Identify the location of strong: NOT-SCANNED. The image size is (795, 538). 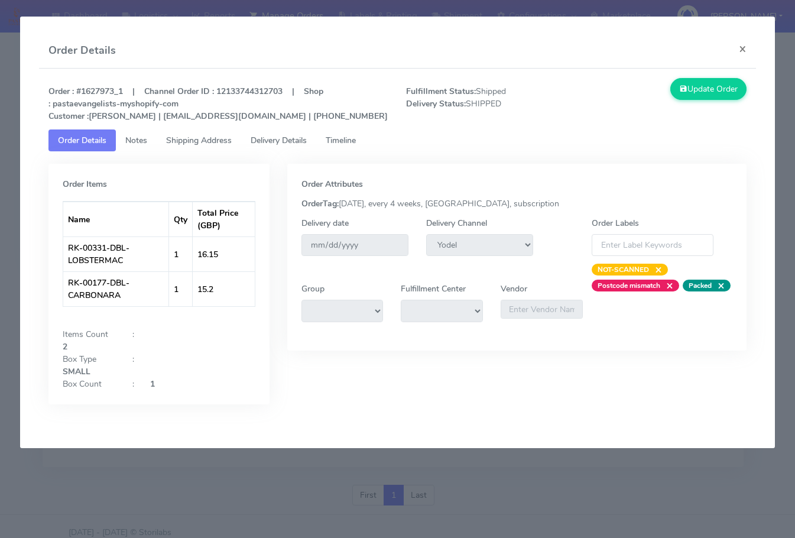
(623, 269).